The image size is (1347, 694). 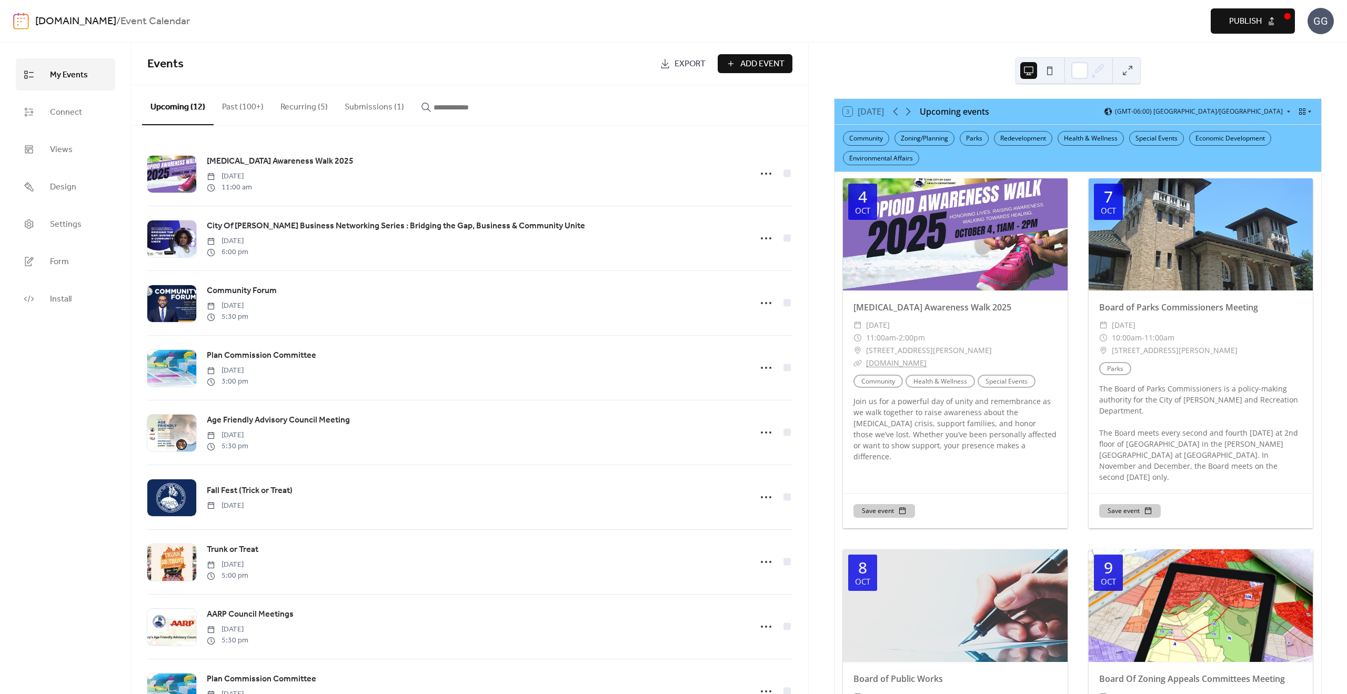 What do you see at coordinates (862, 568) in the screenshot?
I see `div: 8` at bounding box center [862, 568].